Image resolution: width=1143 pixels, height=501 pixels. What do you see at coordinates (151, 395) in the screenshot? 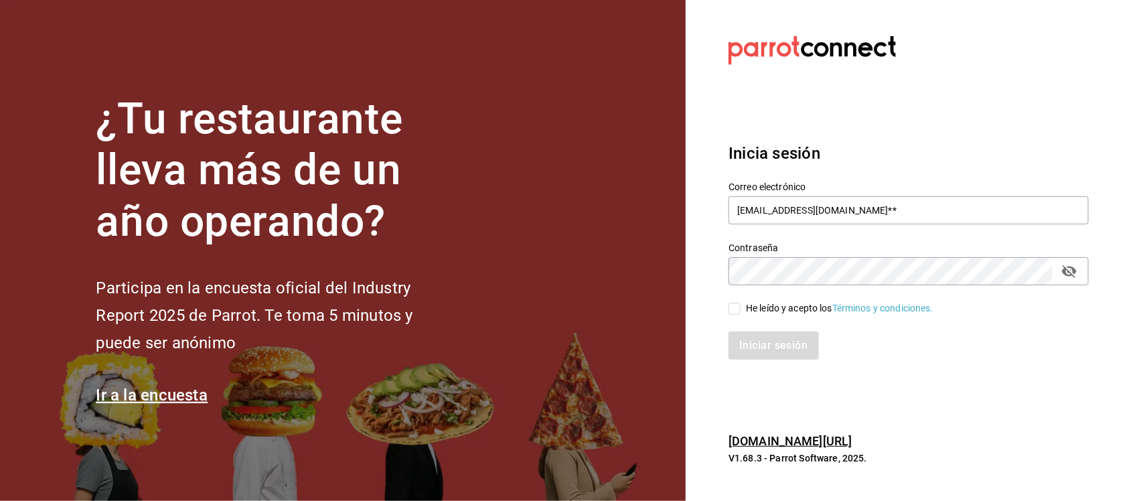
I see `a: Ir a la encuesta` at bounding box center [151, 395].